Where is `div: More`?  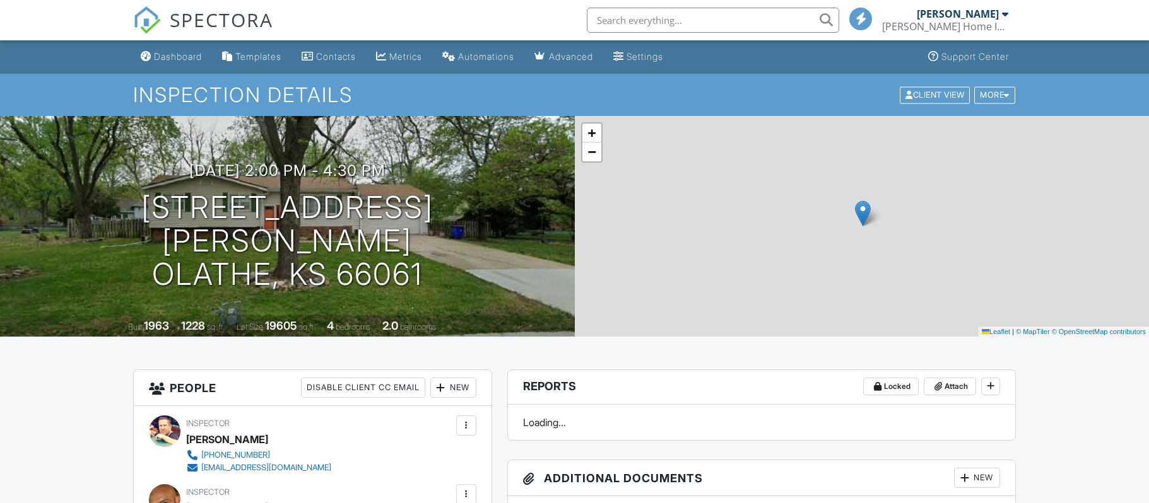 div: More is located at coordinates (994, 95).